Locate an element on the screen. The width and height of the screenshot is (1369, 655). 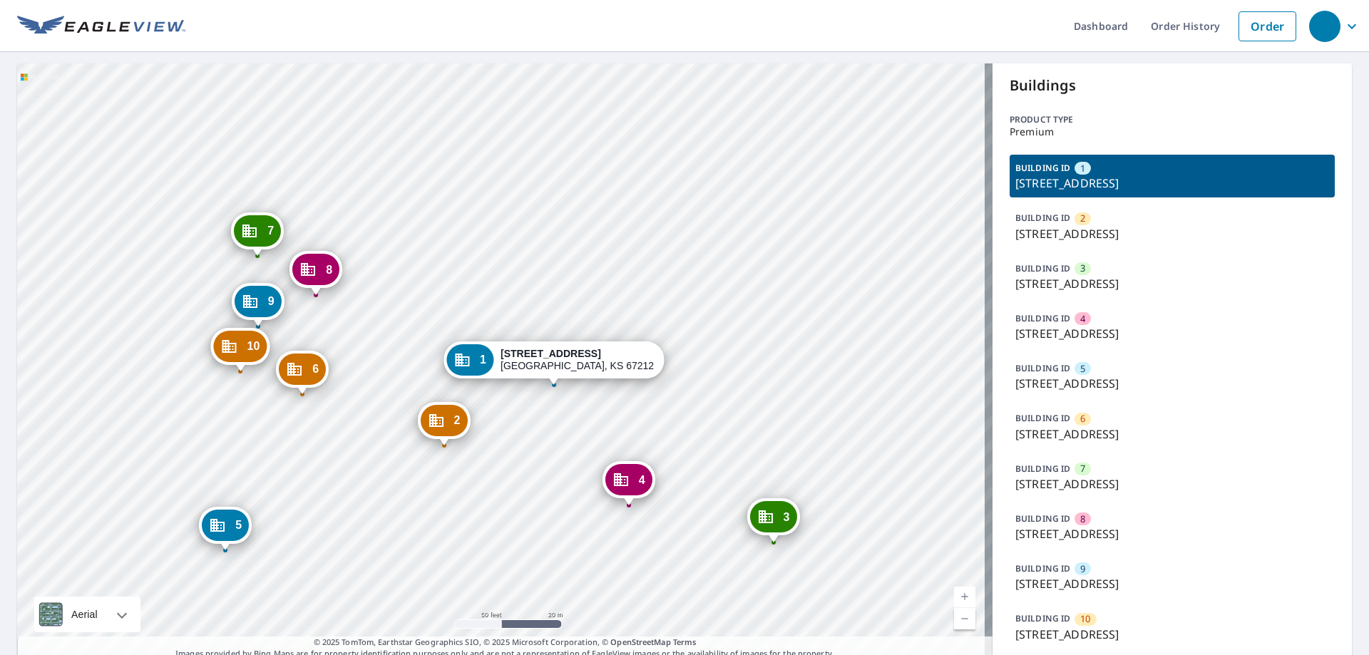
a: OpenStreetMap is located at coordinates (640, 642).